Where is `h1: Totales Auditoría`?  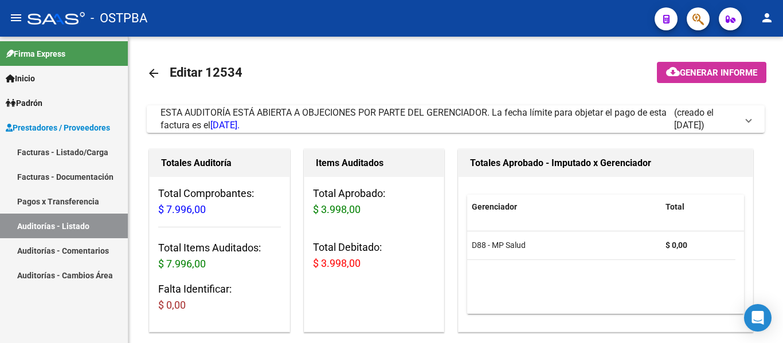 h1: Totales Auditoría is located at coordinates (219, 163).